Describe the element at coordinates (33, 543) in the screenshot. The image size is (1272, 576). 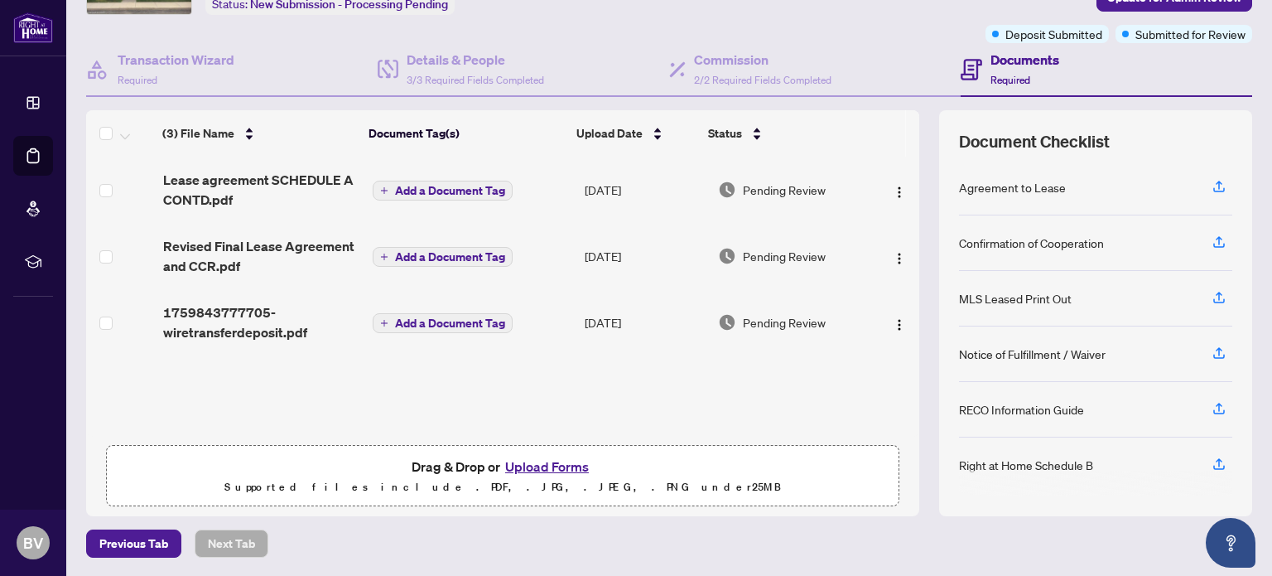
I see `span: BV` at that location.